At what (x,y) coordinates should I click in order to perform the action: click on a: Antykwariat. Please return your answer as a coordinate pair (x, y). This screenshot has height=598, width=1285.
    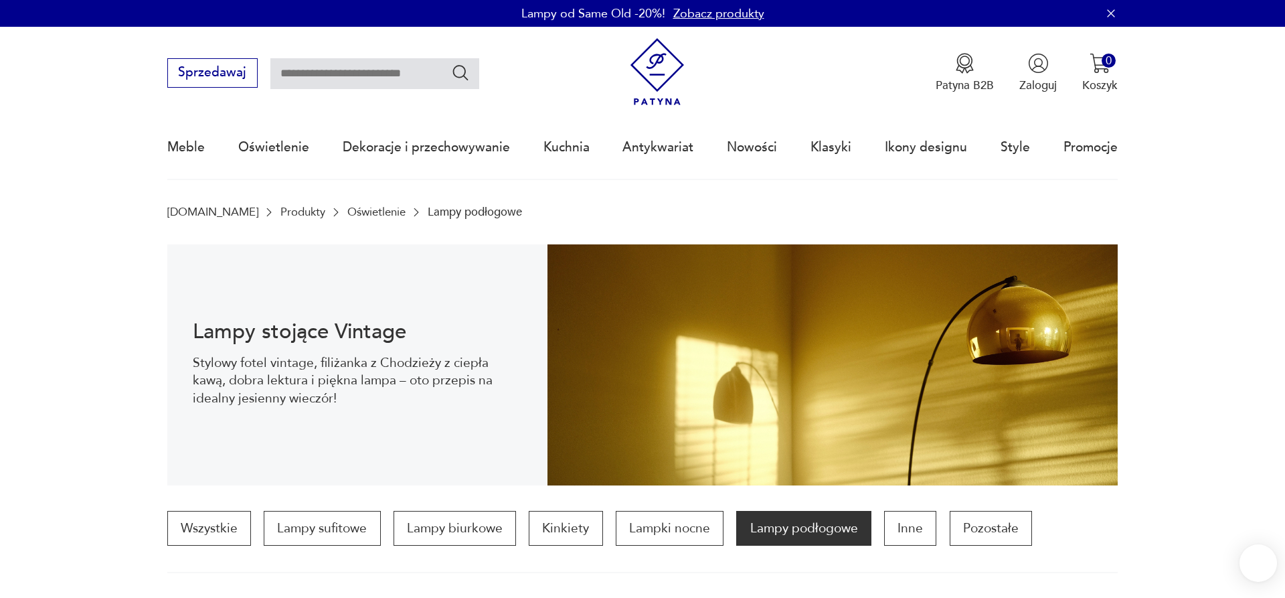
    Looking at the image, I should click on (658, 147).